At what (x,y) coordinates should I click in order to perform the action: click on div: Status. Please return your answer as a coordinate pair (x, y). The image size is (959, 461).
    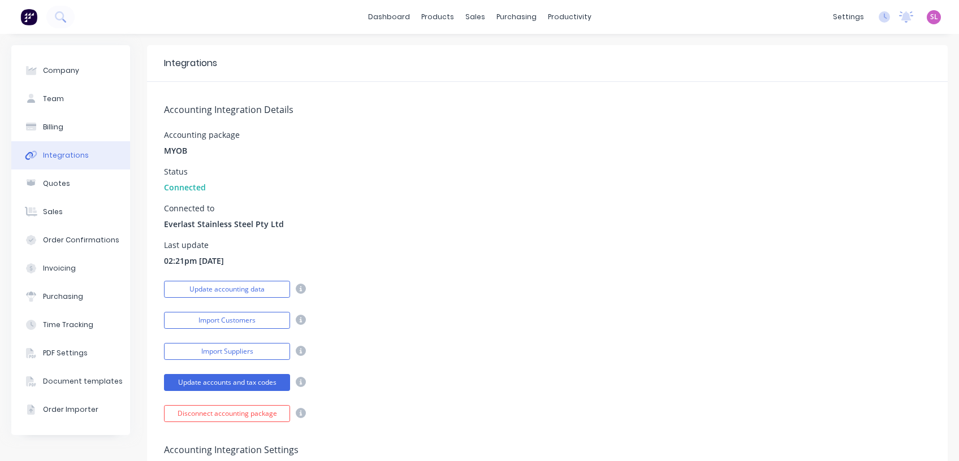
    Looking at the image, I should click on (185, 172).